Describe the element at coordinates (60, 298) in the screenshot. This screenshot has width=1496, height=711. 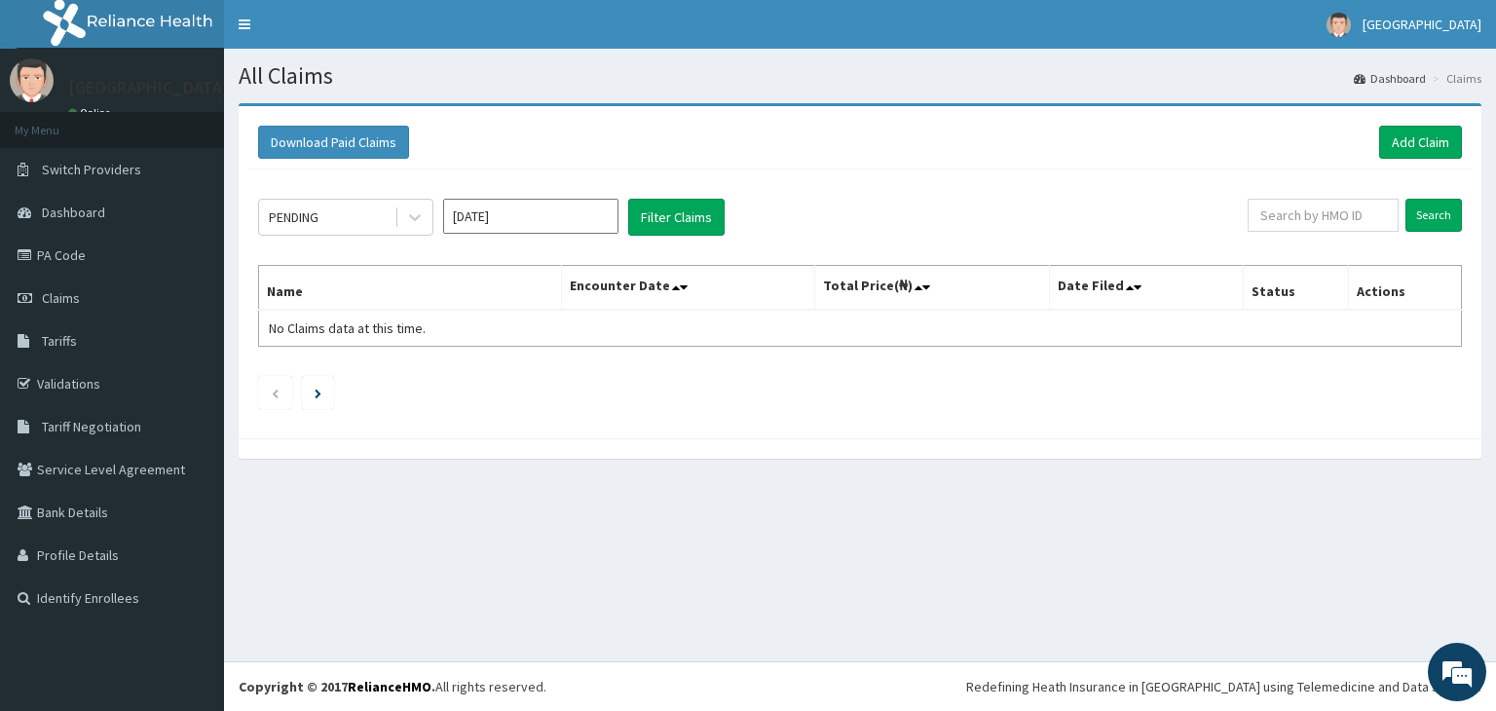
I see `span: Claims` at that location.